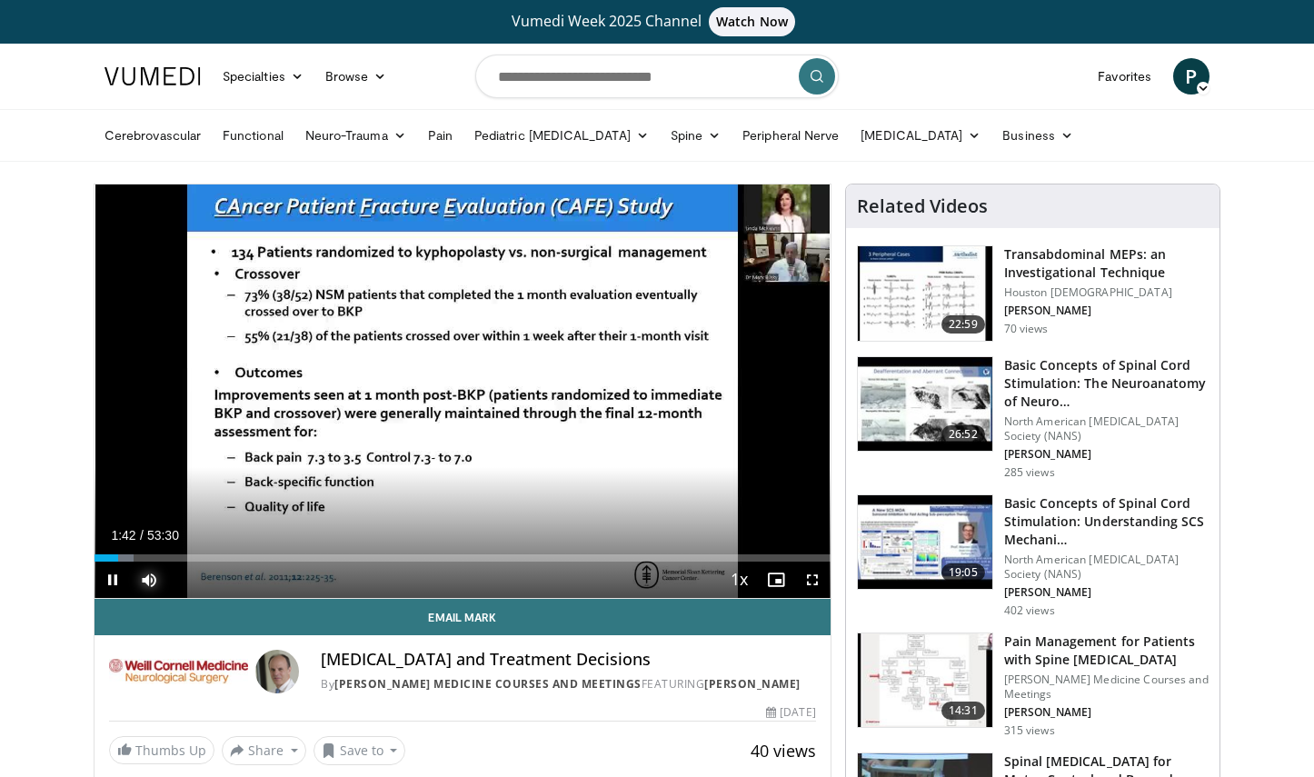 This screenshot has width=1314, height=777. What do you see at coordinates (963, 324) in the screenshot?
I see `span: 22:59` at bounding box center [963, 324].